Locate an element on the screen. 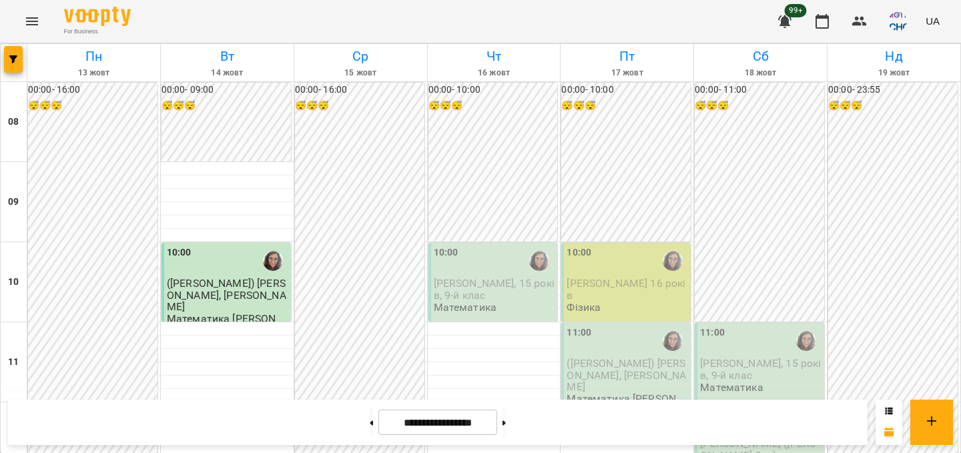  h6: Пн is located at coordinates (93, 56).